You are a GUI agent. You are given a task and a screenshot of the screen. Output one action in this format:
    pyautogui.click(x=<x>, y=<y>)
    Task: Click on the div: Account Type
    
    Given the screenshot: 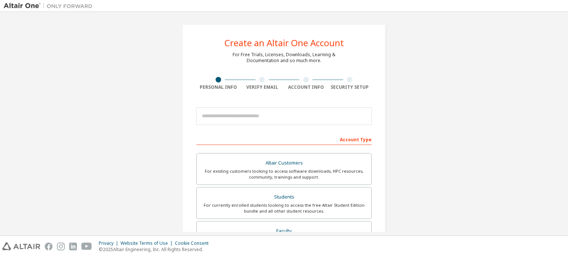 What is the action you would take?
    pyautogui.click(x=284, y=139)
    